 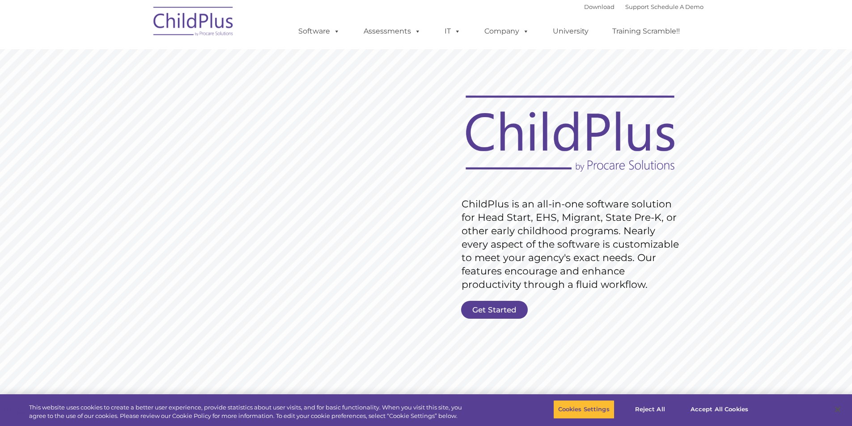 What do you see at coordinates (571, 31) in the screenshot?
I see `a: University` at bounding box center [571, 31].